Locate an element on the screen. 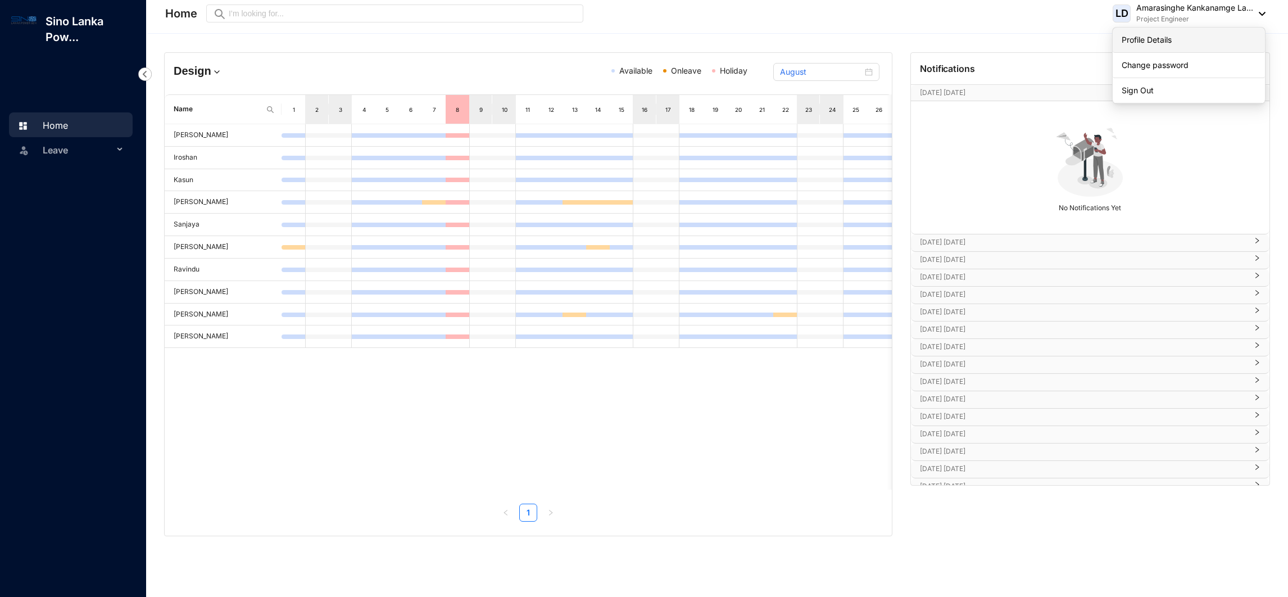 The height and width of the screenshot is (597, 1288). span: left is located at coordinates (506, 512).